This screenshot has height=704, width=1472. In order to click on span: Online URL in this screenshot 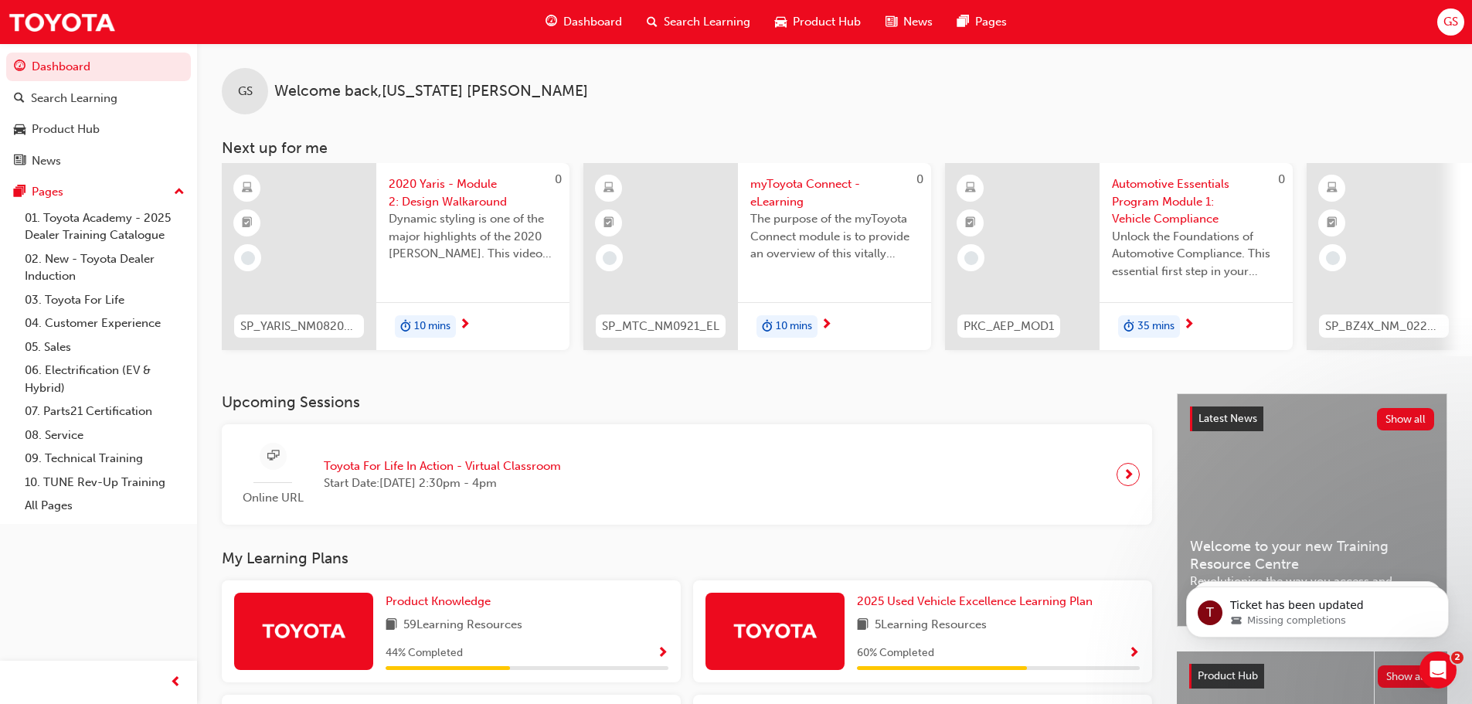, I will do `click(273, 498)`.